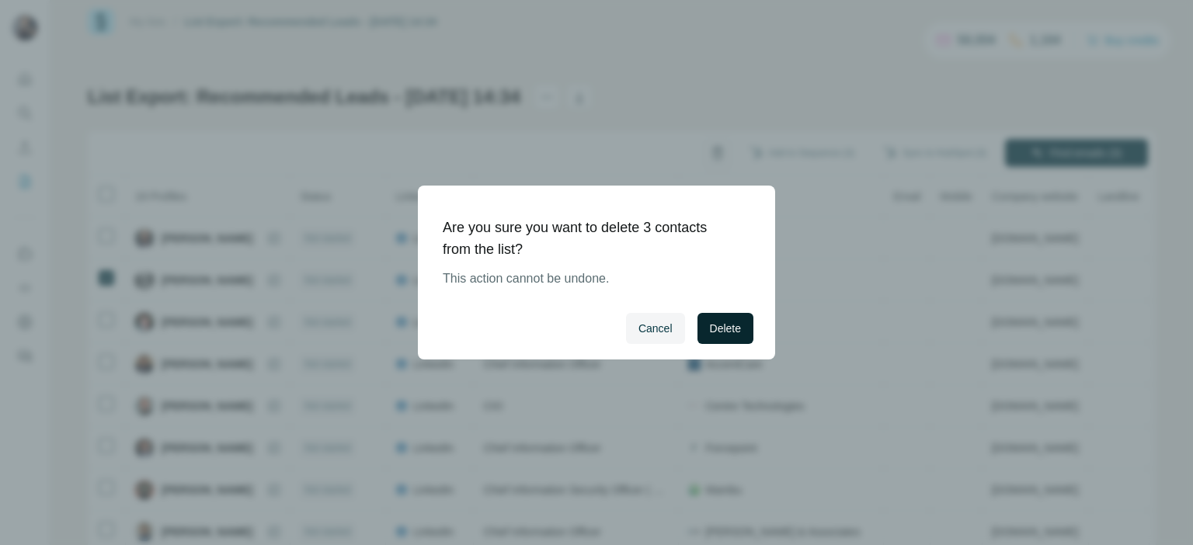  Describe the element at coordinates (725, 329) in the screenshot. I see `span: Delete` at that location.